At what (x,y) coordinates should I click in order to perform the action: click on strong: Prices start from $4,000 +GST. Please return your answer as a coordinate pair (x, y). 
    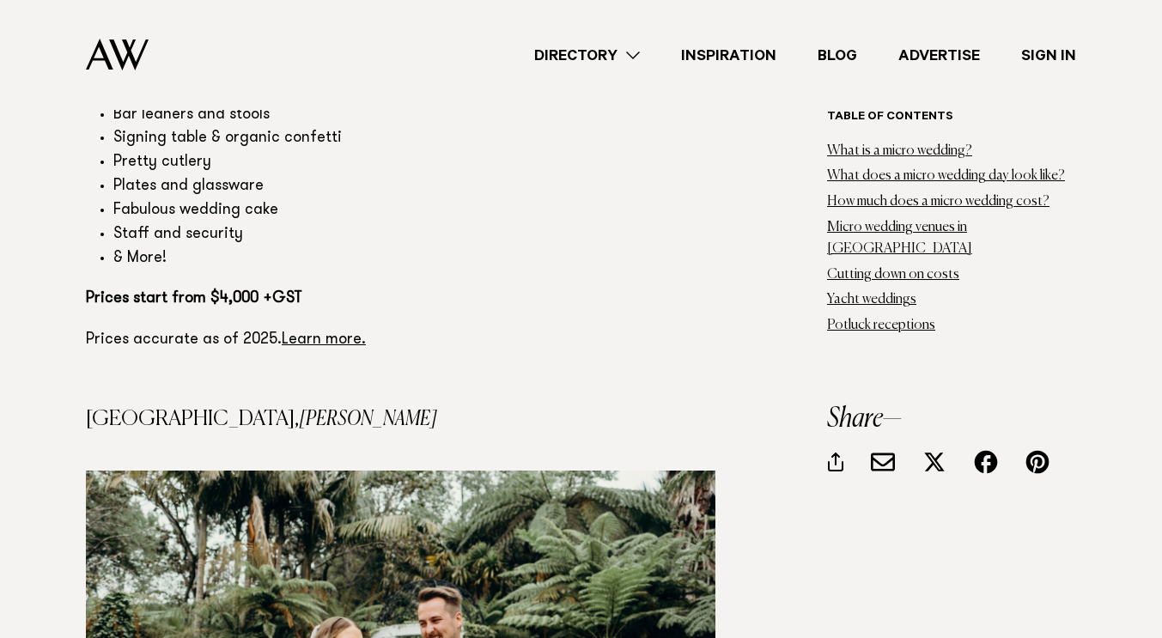
    Looking at the image, I should click on (194, 299).